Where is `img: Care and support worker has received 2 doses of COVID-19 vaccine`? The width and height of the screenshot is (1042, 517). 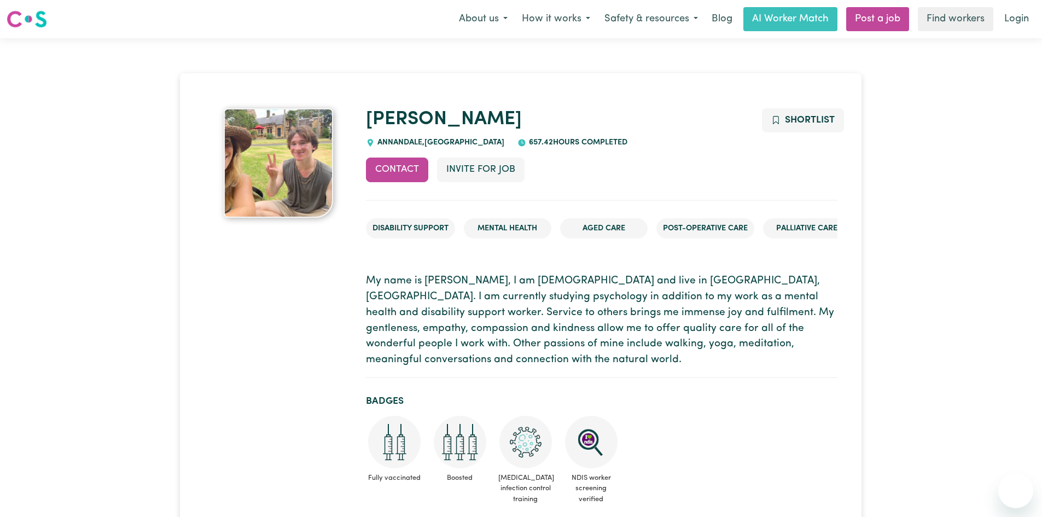
img: Care and support worker has received 2 doses of COVID-19 vaccine is located at coordinates (394, 442).